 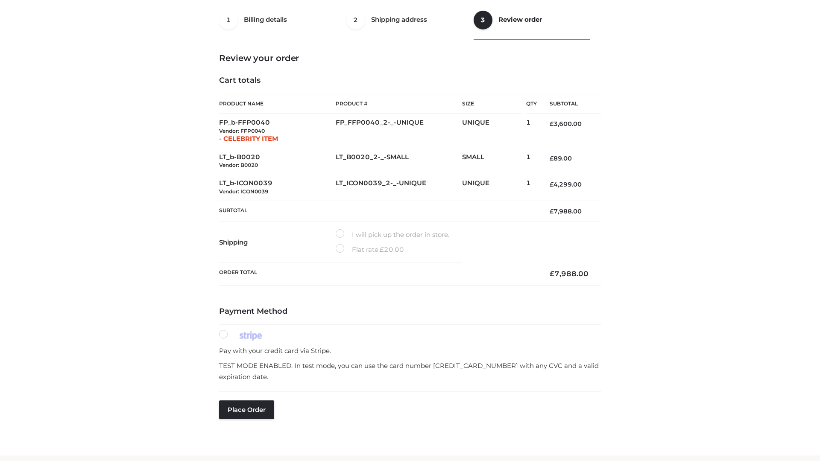 I want to click on td: LT_B0020_2-_-SMALL, so click(x=399, y=162).